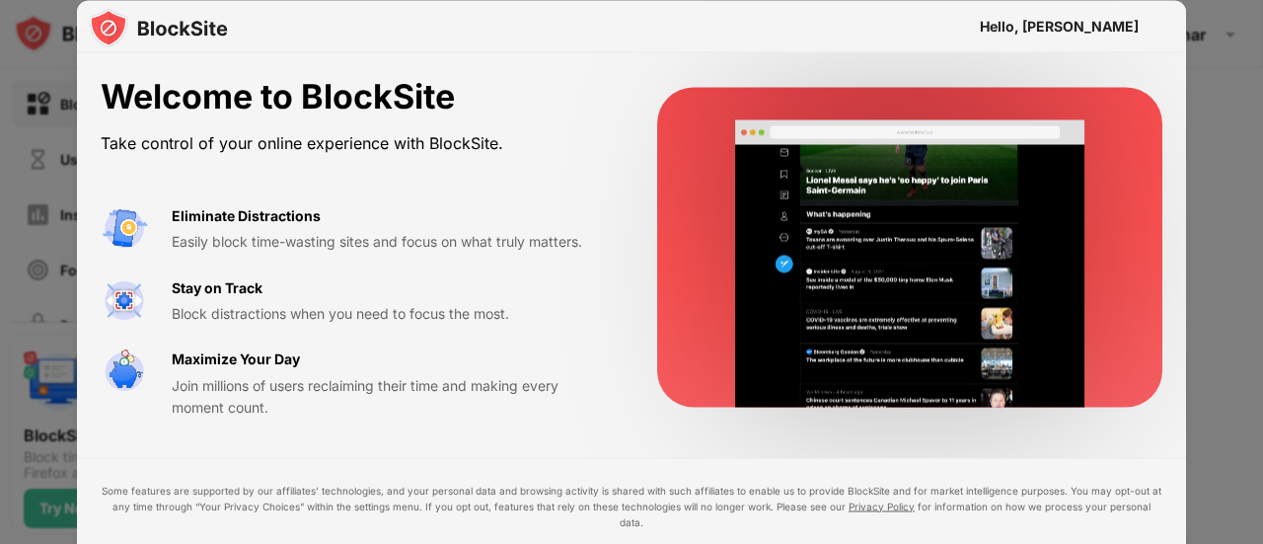 This screenshot has height=544, width=1263. Describe the element at coordinates (246, 215) in the screenshot. I see `div: Eliminate Distractions` at that location.